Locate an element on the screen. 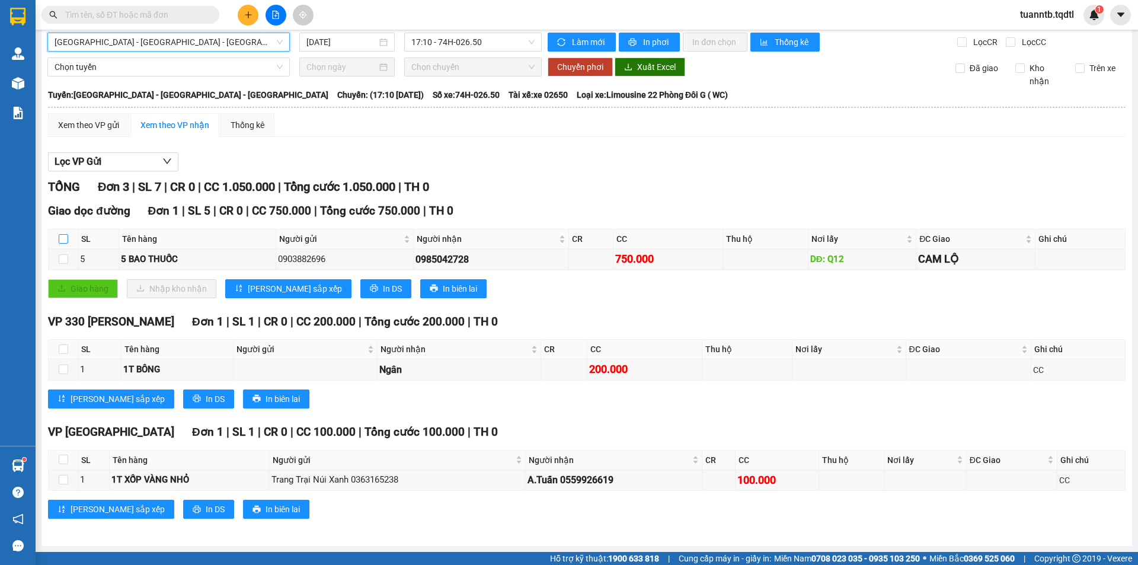  span: Kho nhận is located at coordinates (1046, 75).